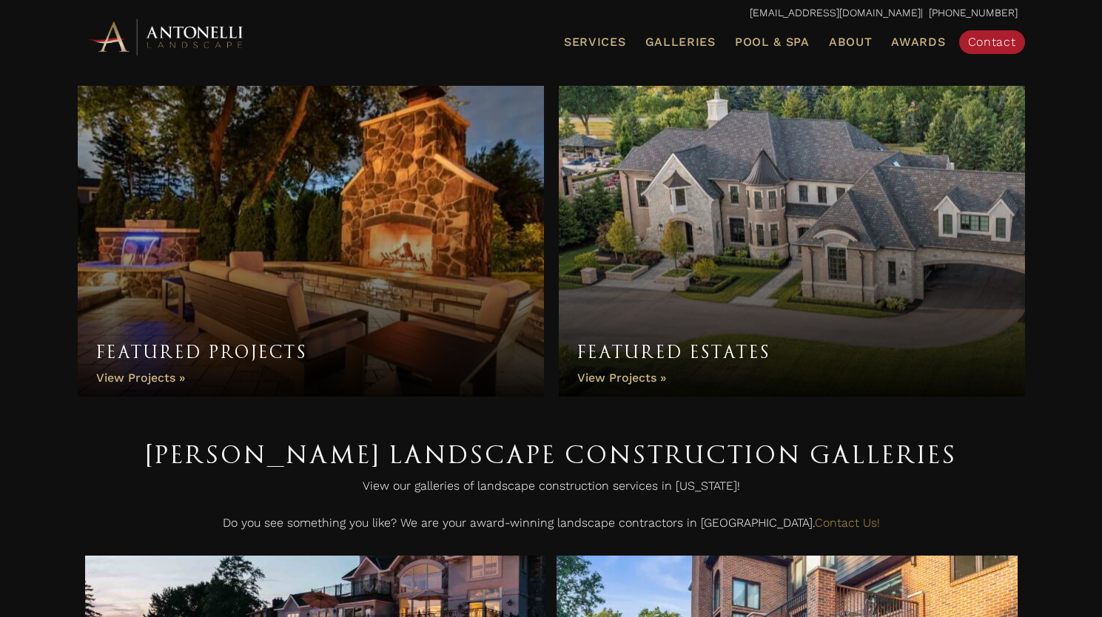 This screenshot has width=1102, height=617. Describe the element at coordinates (680, 42) in the screenshot. I see `a: Galleries` at that location.